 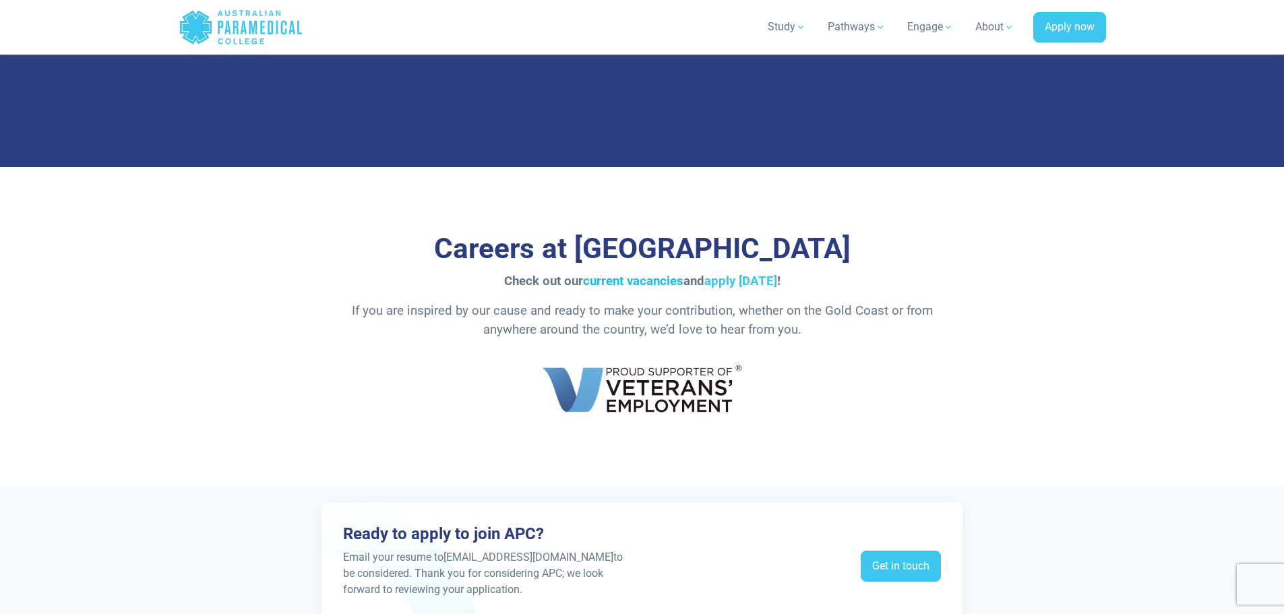 What do you see at coordinates (643, 281) in the screenshot?
I see `span: Check out our and !` at bounding box center [643, 281].